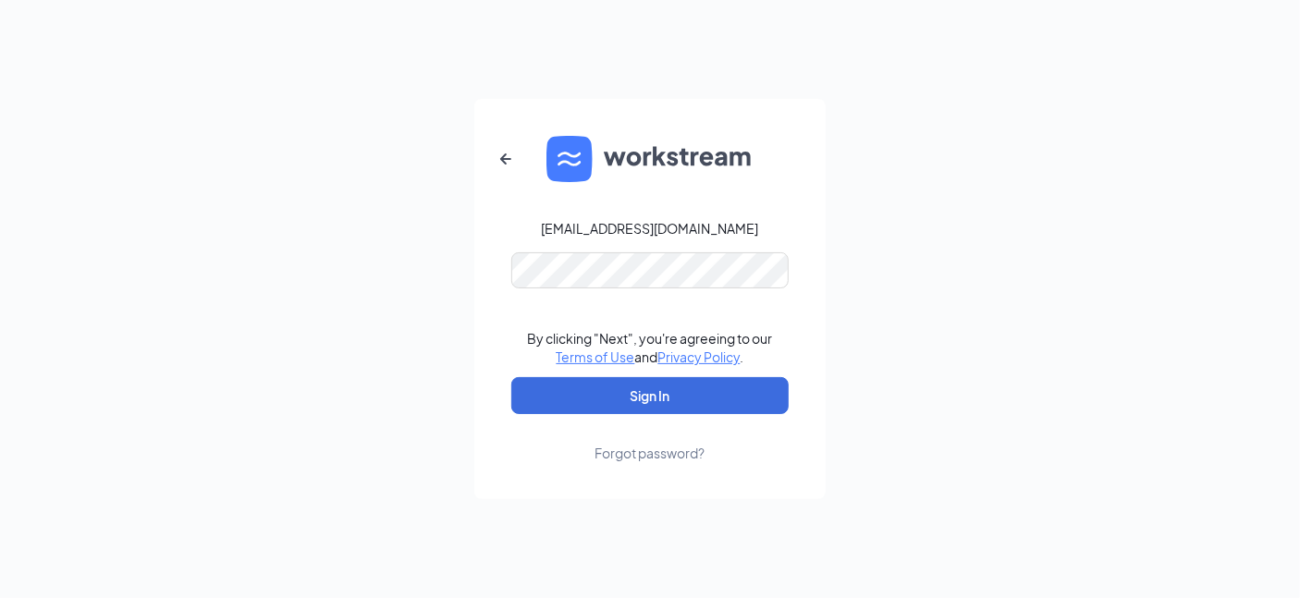 This screenshot has height=598, width=1300. What do you see at coordinates (506, 159) in the screenshot?
I see `button: ArrowLeftNew` at bounding box center [506, 159].